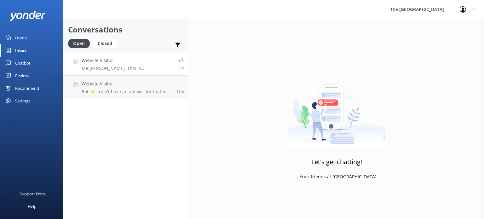  Describe the element at coordinates (80, 43) in the screenshot. I see `a: Open` at that location.